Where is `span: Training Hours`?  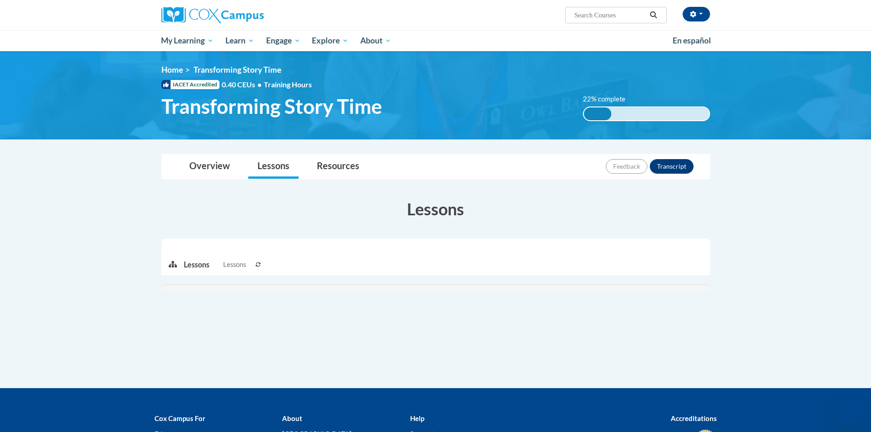 span: Training Hours is located at coordinates (288, 84).